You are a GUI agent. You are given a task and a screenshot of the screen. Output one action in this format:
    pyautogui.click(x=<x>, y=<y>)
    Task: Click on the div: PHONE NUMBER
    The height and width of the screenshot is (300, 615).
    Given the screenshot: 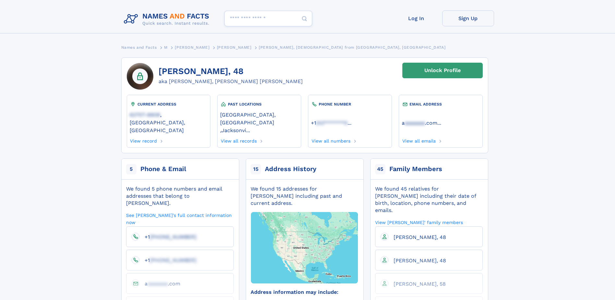 What is the action you would take?
    pyautogui.click(x=350, y=104)
    